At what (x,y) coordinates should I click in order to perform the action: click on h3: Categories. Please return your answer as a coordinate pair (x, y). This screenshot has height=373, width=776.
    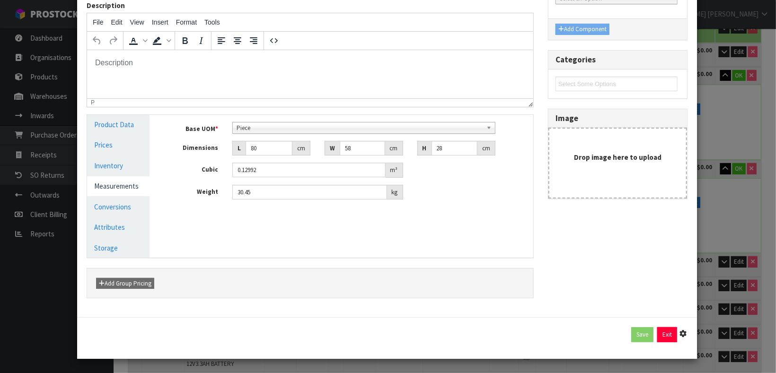
    Looking at the image, I should click on (617, 60).